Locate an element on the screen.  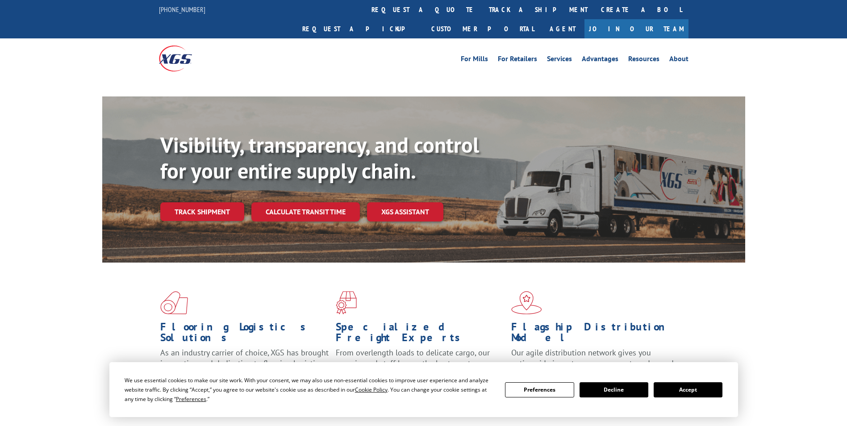
a: For Retailers is located at coordinates (518, 60).